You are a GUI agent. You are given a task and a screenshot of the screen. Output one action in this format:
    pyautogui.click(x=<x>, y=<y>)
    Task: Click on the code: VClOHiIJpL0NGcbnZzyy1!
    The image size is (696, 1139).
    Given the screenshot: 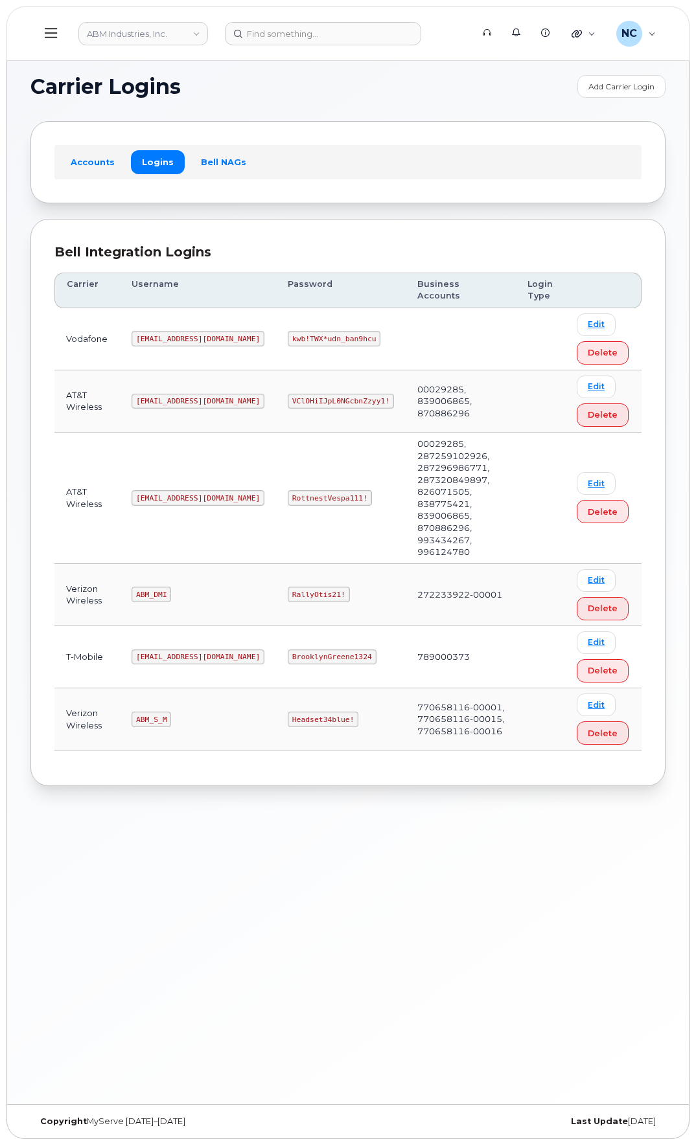 What is the action you would take?
    pyautogui.click(x=341, y=402)
    